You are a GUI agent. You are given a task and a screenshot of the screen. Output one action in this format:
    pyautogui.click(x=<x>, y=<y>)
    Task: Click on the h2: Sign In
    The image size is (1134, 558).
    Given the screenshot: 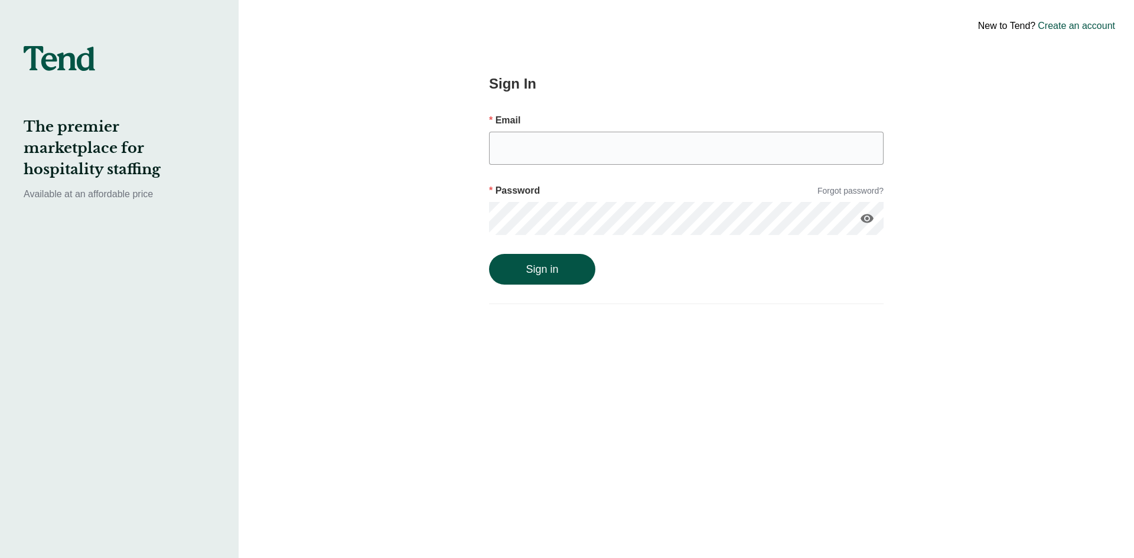 What is the action you would take?
    pyautogui.click(x=686, y=84)
    